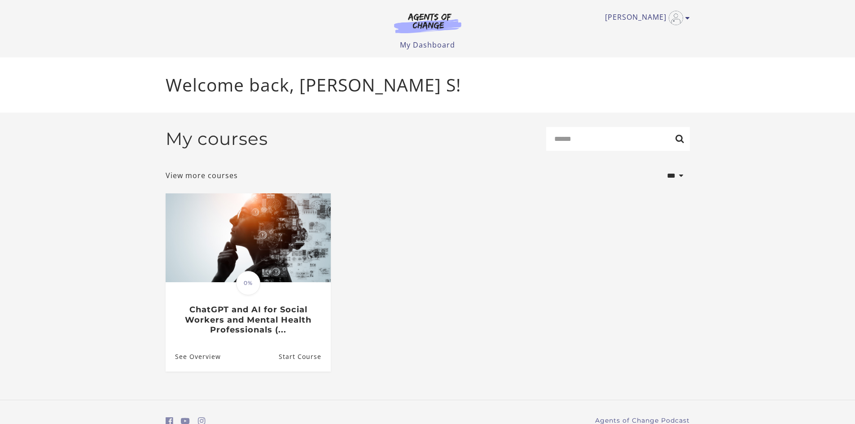 This screenshot has height=424, width=855. Describe the element at coordinates (217, 139) in the screenshot. I see `h2: My courses` at that location.